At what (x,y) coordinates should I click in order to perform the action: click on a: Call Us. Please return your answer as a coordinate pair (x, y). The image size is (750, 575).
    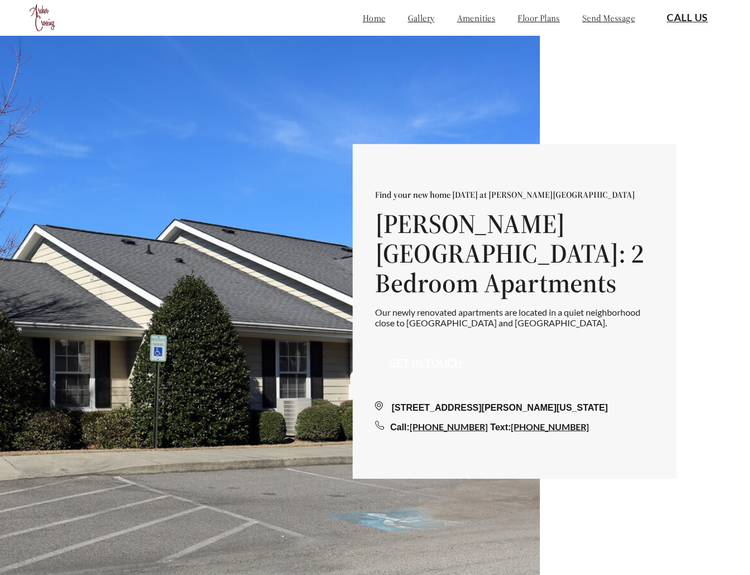
    Looking at the image, I should click on (687, 18).